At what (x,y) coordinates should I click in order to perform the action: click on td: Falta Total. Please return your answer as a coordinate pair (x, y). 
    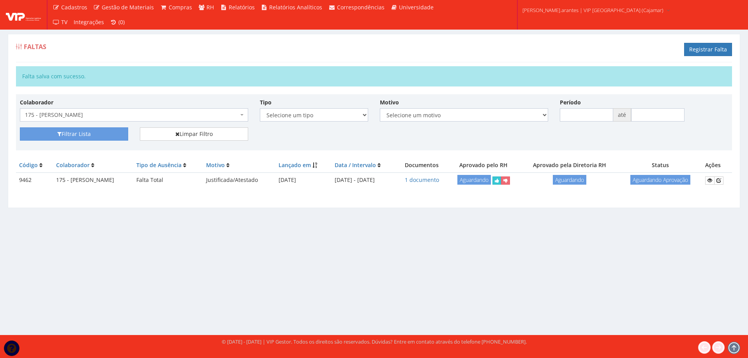
    Looking at the image, I should click on (168, 180).